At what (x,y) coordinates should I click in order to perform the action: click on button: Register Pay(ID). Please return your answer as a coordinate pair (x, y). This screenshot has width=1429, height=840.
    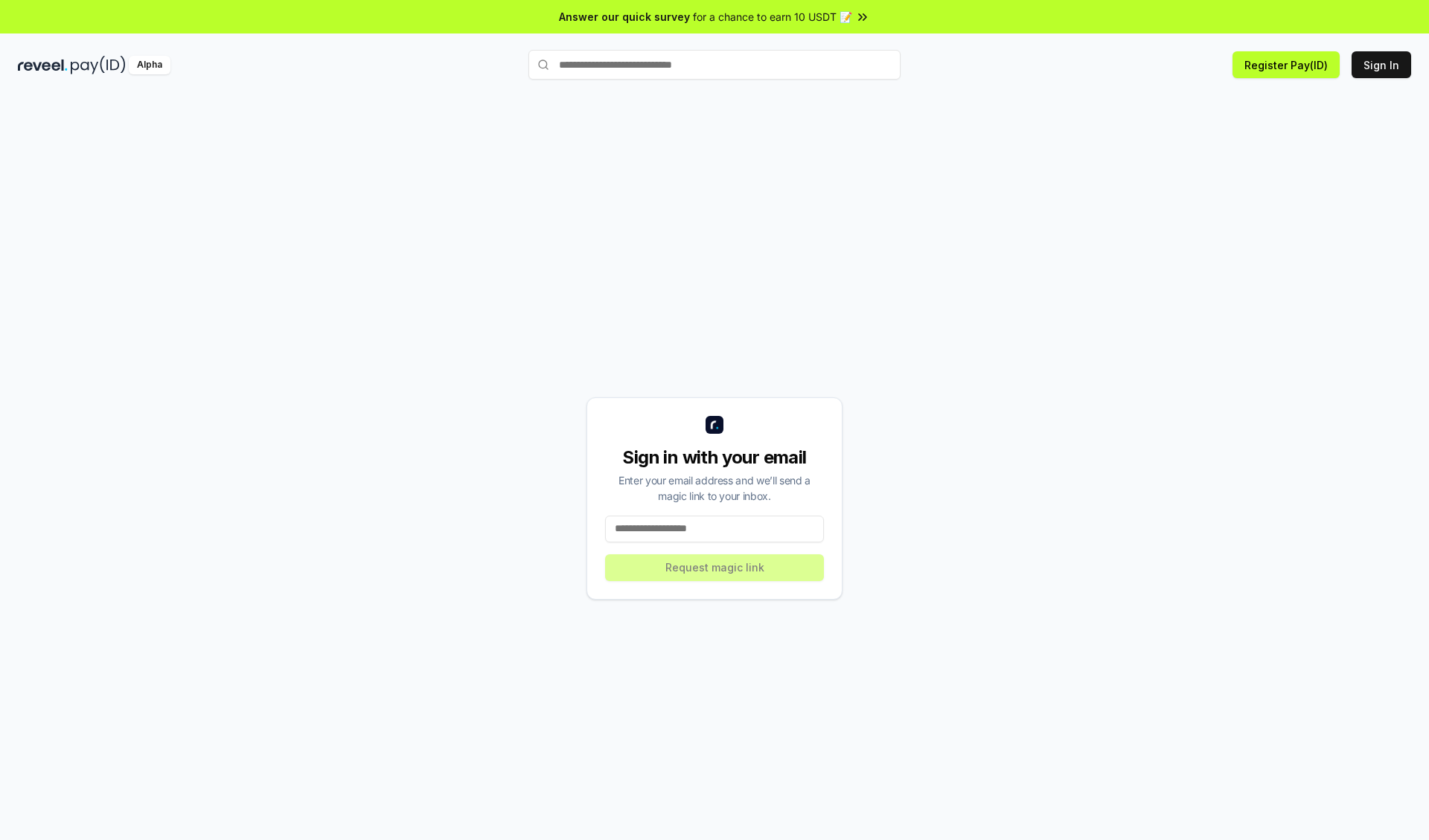
    Looking at the image, I should click on (1286, 65).